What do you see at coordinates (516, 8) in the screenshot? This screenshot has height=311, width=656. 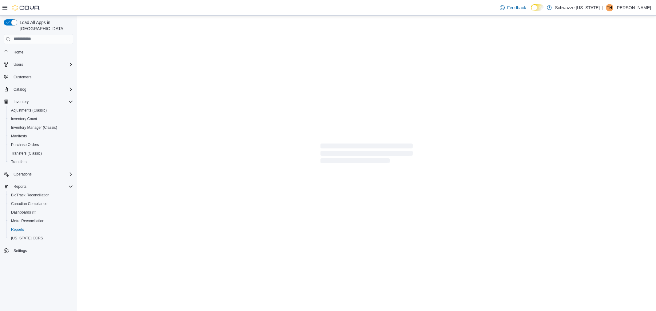 I see `span: Feedback` at bounding box center [516, 8].